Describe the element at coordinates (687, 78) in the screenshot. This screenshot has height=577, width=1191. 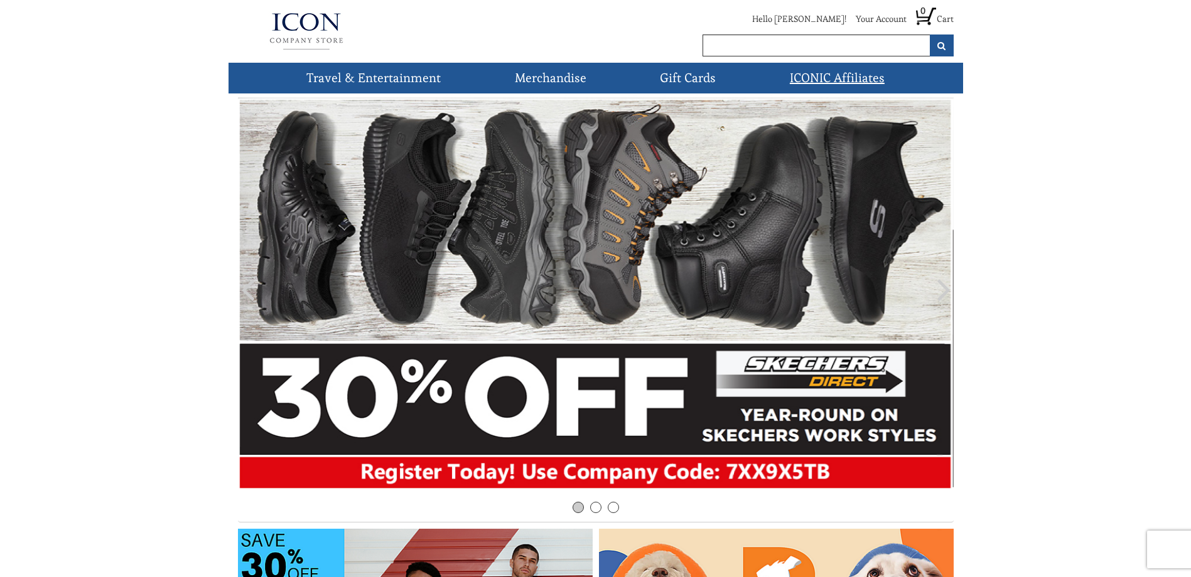
I see `a: Gift Cards` at that location.